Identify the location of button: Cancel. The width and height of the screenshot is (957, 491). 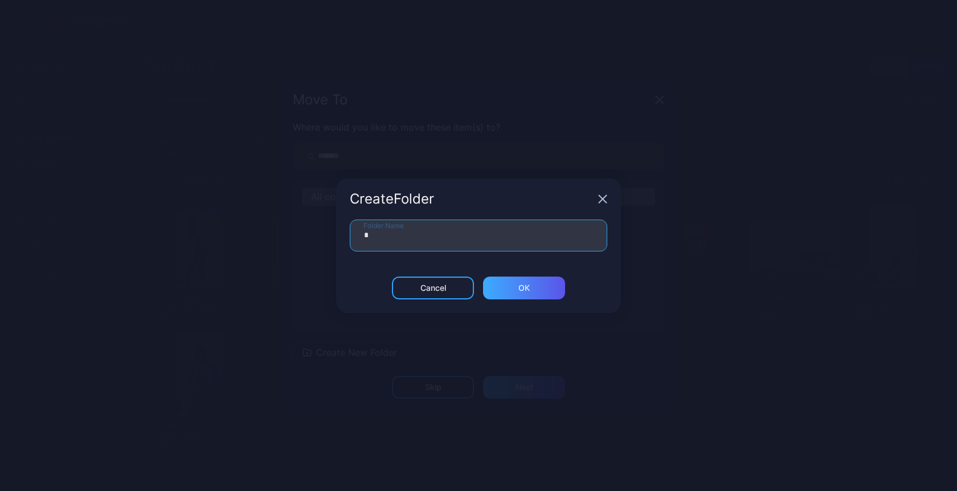
(433, 288).